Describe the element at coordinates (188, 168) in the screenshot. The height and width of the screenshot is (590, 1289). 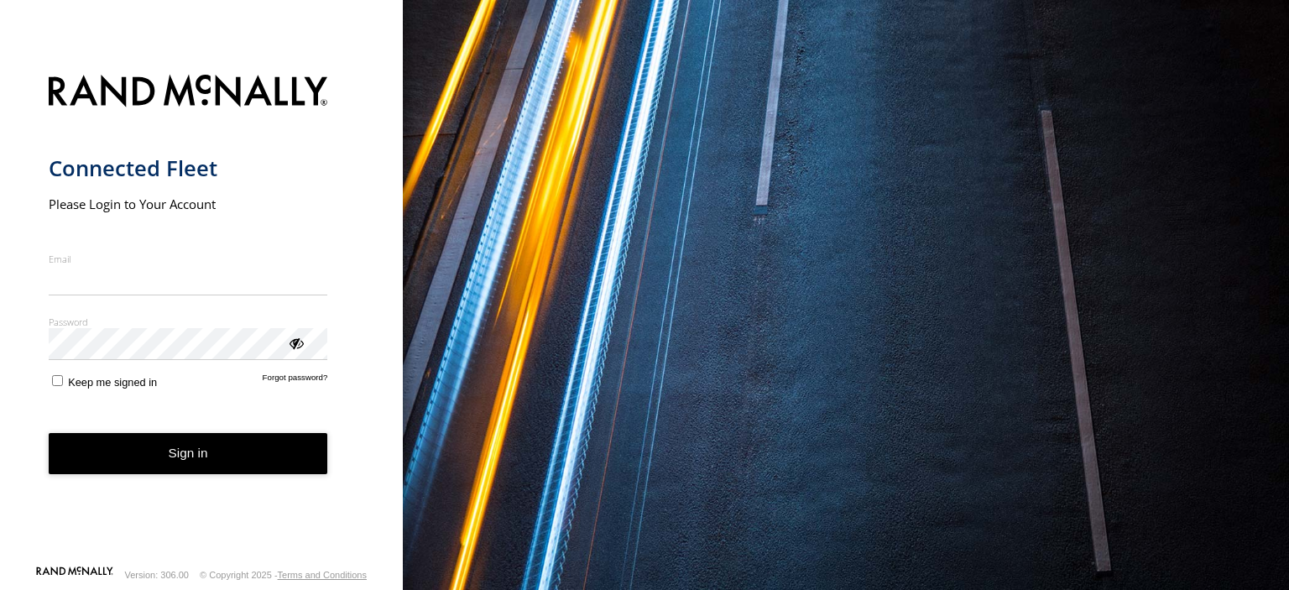
I see `h1: Connected Fleet` at that location.